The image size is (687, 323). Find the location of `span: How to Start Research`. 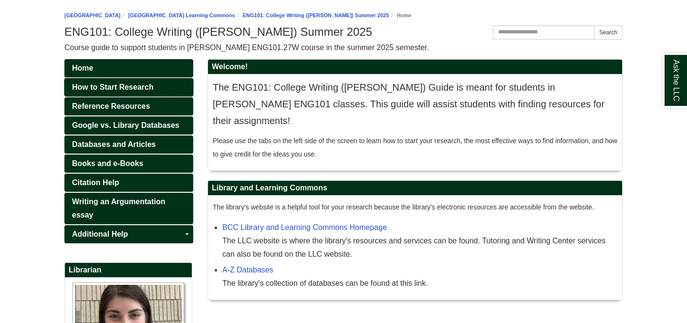

span: How to Start Research is located at coordinates (113, 87).